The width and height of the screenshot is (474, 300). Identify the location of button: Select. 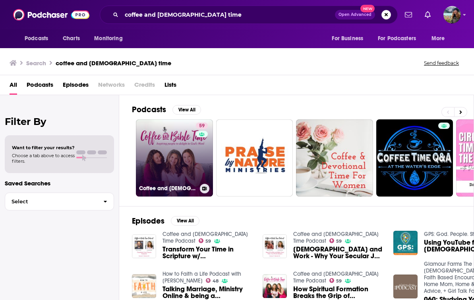
(59, 201).